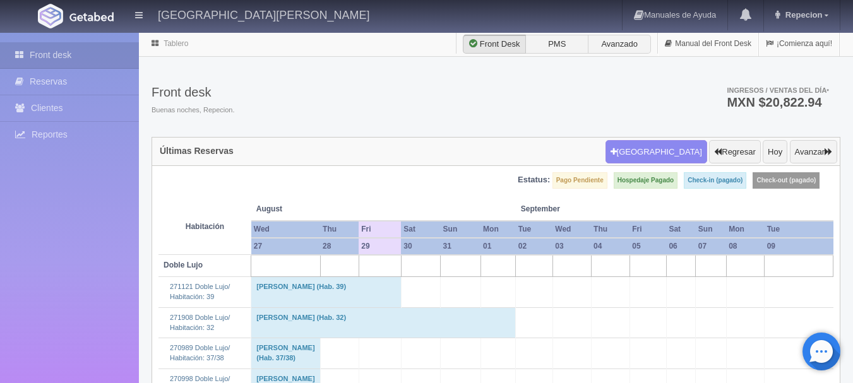  Describe the element at coordinates (339, 246) in the screenshot. I see `th: 28` at that location.